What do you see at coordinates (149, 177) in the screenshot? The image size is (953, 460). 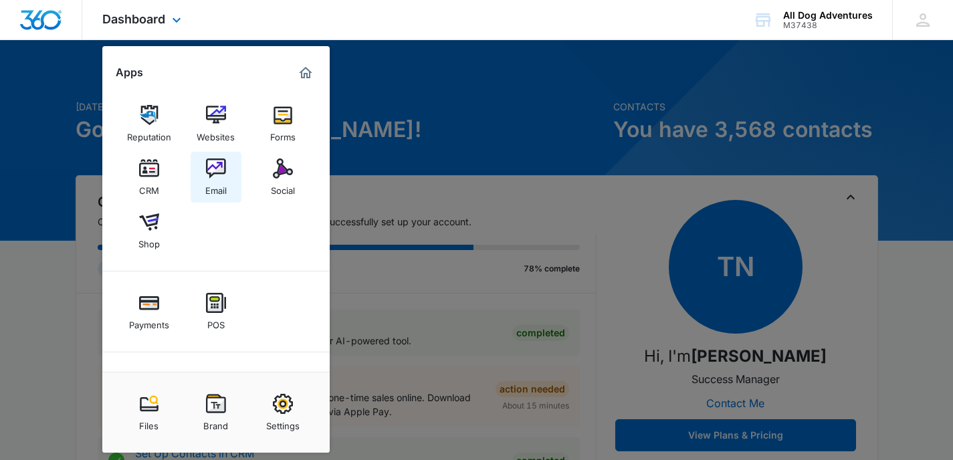 I see `a: CRM` at bounding box center [149, 177].